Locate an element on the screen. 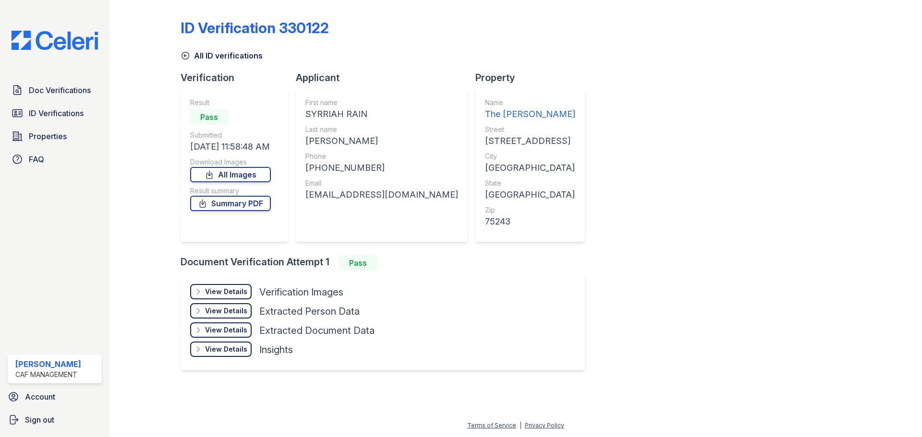 This screenshot has height=437, width=922. div: CAF Management is located at coordinates (48, 375).